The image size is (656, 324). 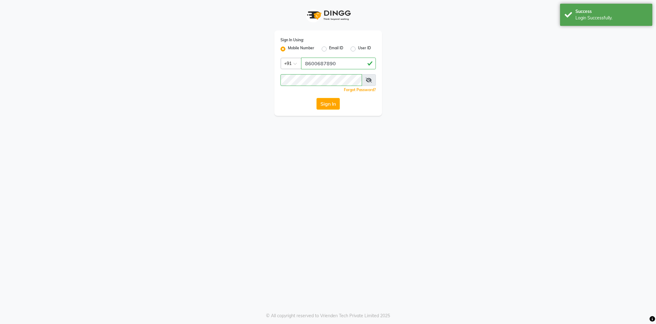 I want to click on label: Email ID, so click(x=336, y=49).